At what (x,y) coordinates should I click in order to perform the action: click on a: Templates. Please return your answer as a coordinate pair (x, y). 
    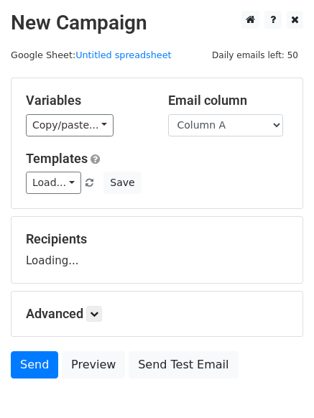
    Looking at the image, I should click on (57, 158).